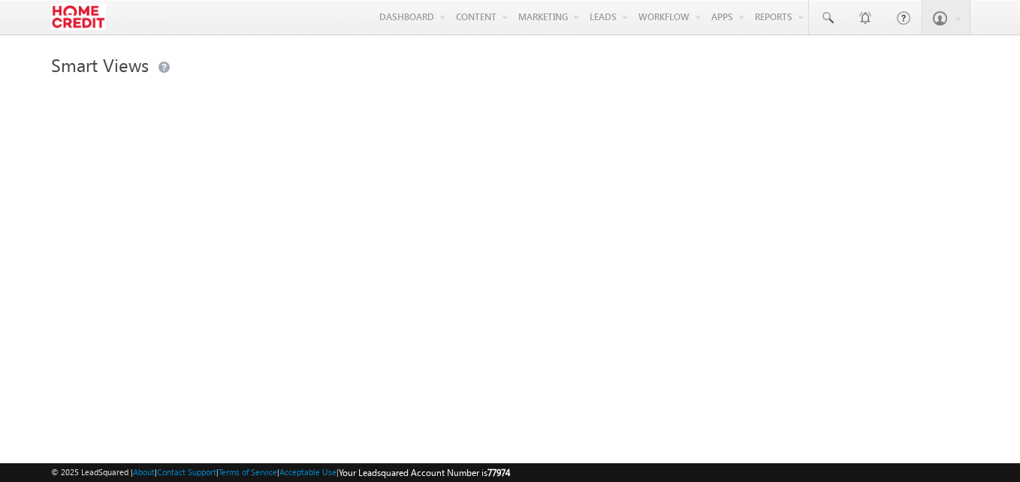 This screenshot has height=482, width=1020. Describe the element at coordinates (498, 472) in the screenshot. I see `span: 77974` at that location.